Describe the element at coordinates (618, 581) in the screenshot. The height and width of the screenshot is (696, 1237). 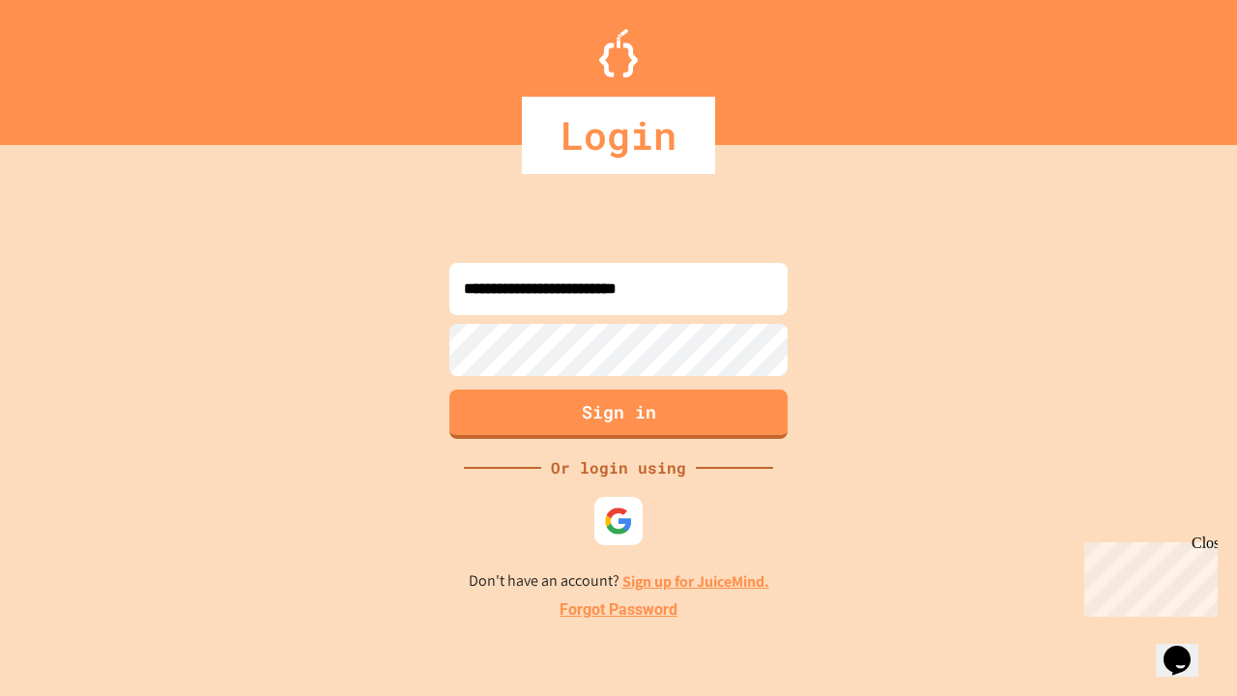
I see `p: Don't have an account?` at that location.